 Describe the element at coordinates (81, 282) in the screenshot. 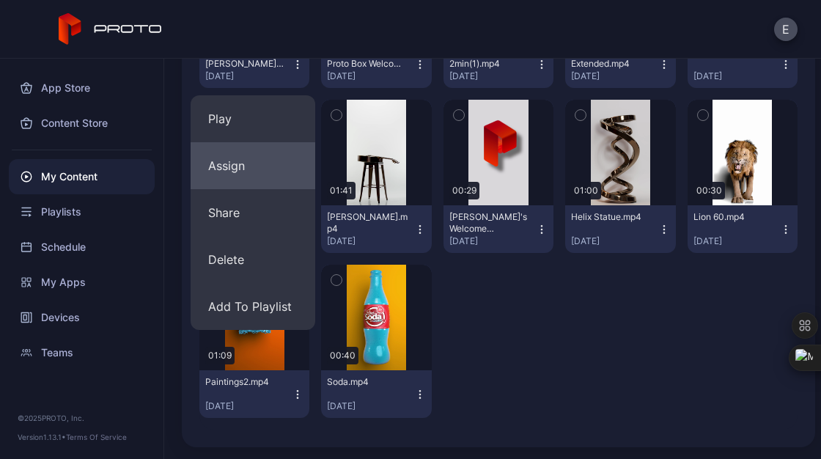

I see `a: My Apps` at that location.